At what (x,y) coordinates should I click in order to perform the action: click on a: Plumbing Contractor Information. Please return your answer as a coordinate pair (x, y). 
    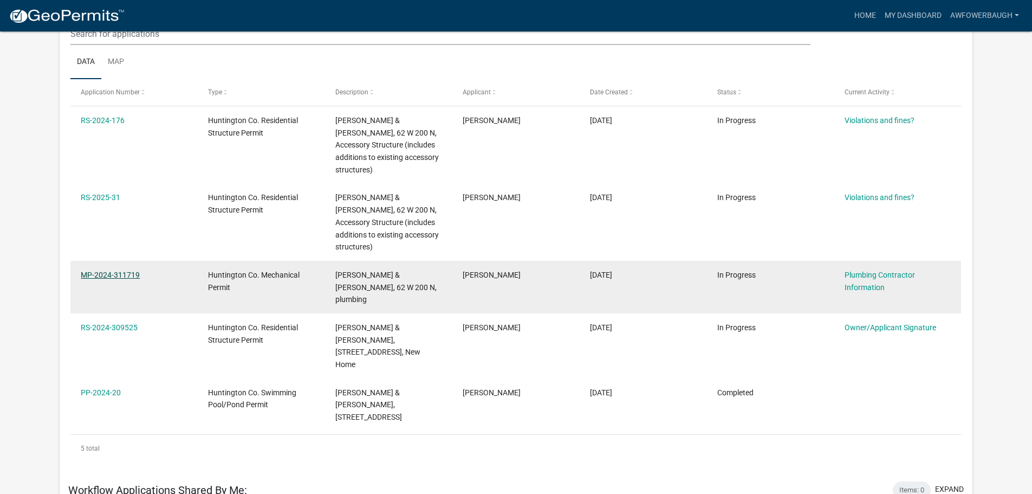
    Looking at the image, I should click on (880, 281).